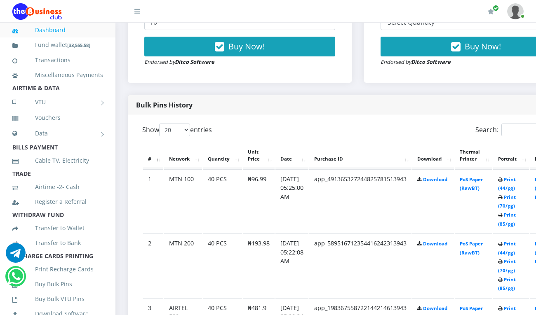 This screenshot has width=536, height=315. What do you see at coordinates (360, 201) in the screenshot?
I see `td: app_491365327244825781513943` at bounding box center [360, 201].